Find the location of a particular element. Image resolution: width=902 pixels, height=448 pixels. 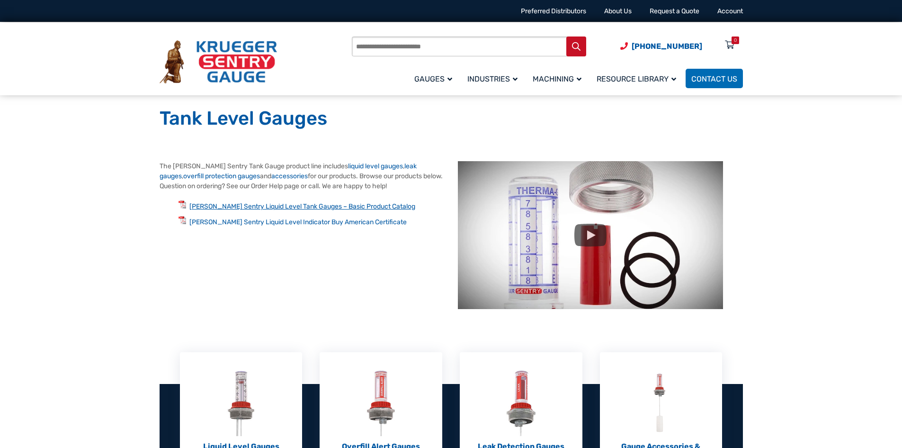

span: Contact Us is located at coordinates (714, 79).